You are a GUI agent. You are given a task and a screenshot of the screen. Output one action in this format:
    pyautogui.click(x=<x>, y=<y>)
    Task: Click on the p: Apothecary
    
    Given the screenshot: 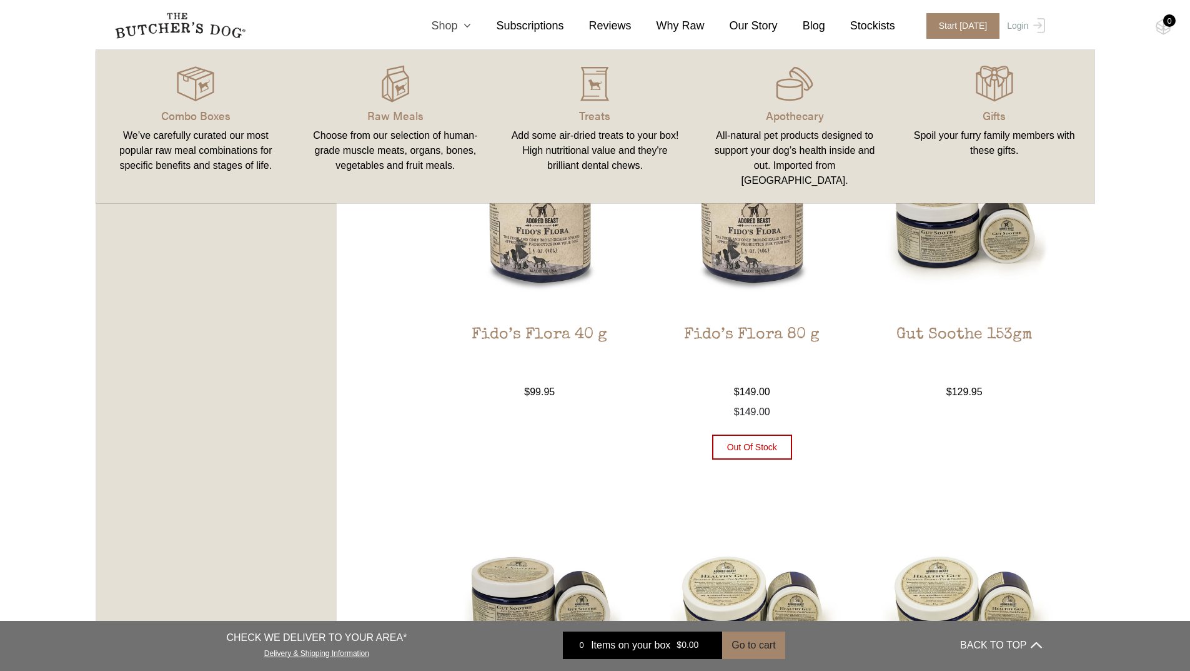 What is the action you would take?
    pyautogui.click(x=795, y=115)
    